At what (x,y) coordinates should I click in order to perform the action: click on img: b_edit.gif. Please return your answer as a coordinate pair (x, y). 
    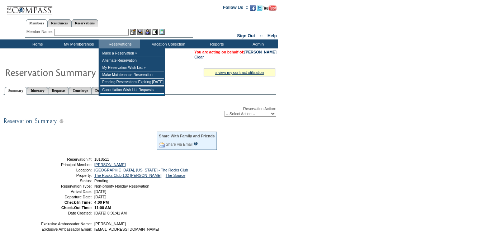
    Looking at the image, I should click on (133, 32).